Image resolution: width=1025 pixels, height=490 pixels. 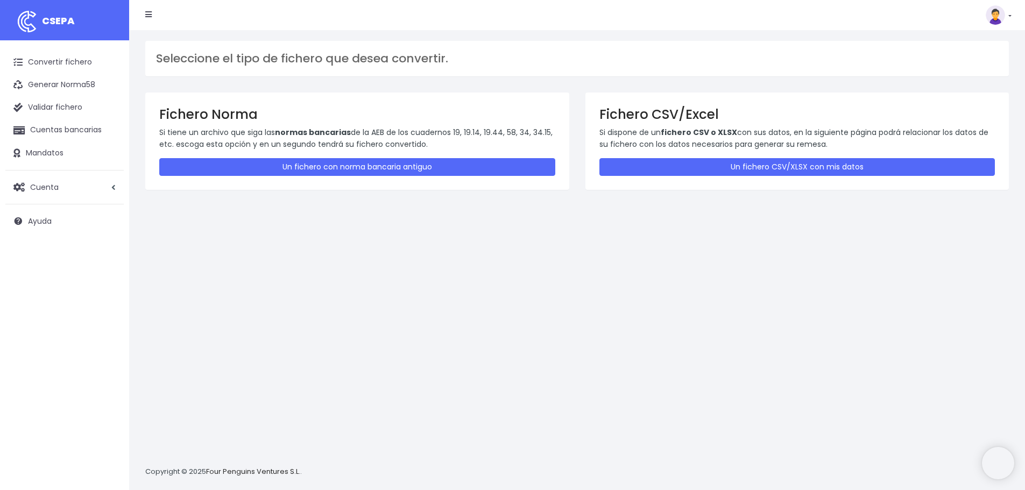 What do you see at coordinates (699, 132) in the screenshot?
I see `strong: fichero CSV o XLSX` at bounding box center [699, 132].